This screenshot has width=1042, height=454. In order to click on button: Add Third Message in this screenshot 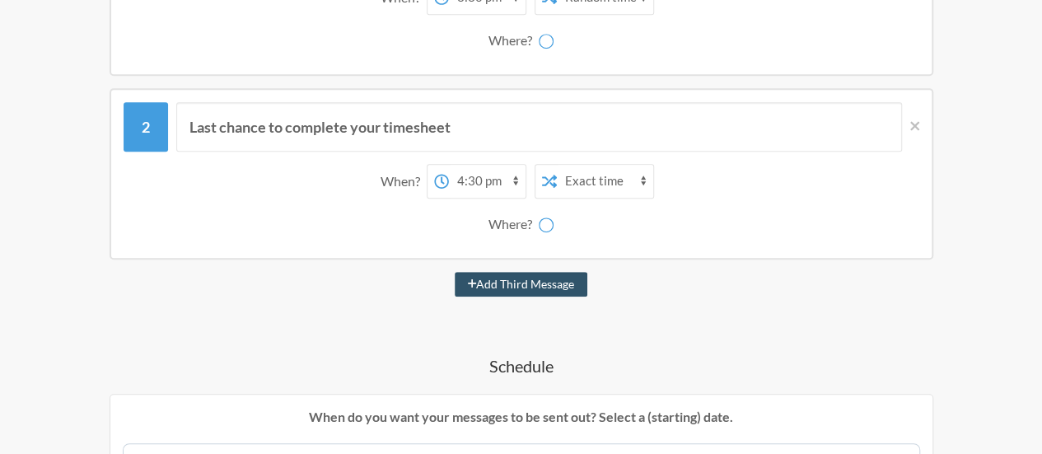, I will do `click(521, 284)`.